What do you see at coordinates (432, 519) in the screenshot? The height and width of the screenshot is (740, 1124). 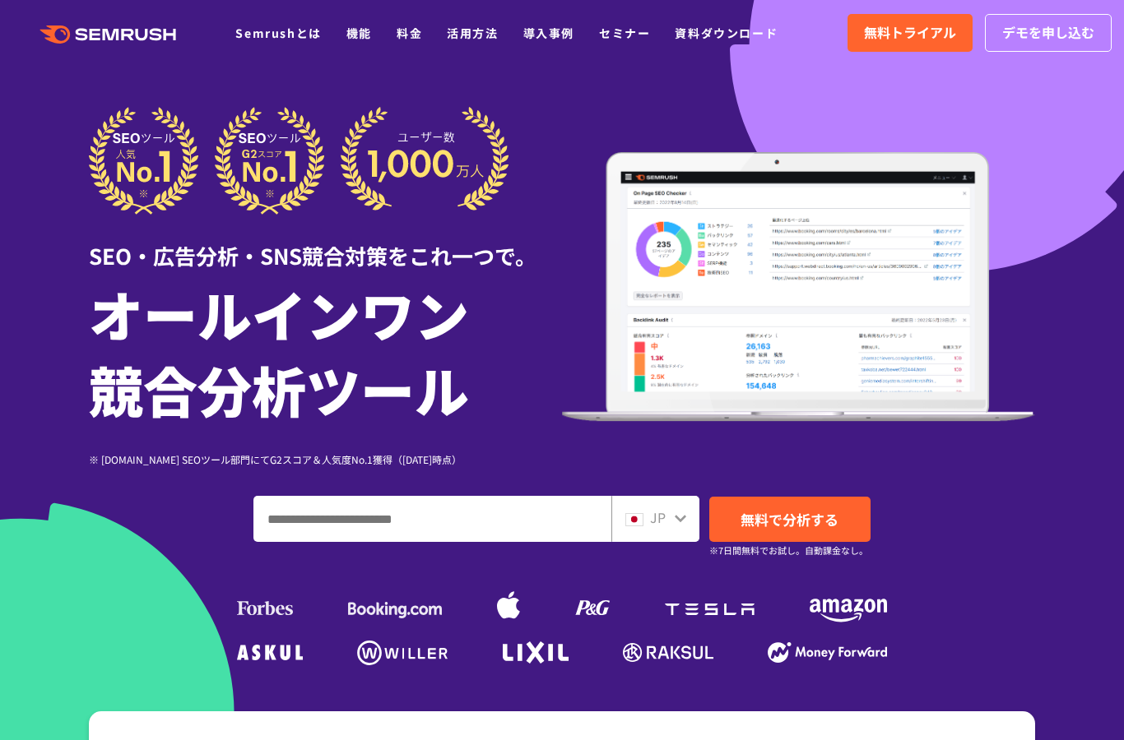 I see `input: ドメイン、キーワードまたはURLを入力してください` at bounding box center [432, 519].